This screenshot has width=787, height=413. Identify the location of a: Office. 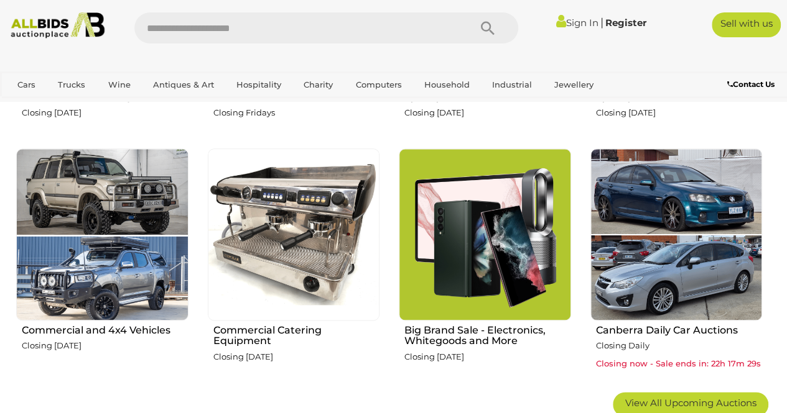
(29, 105).